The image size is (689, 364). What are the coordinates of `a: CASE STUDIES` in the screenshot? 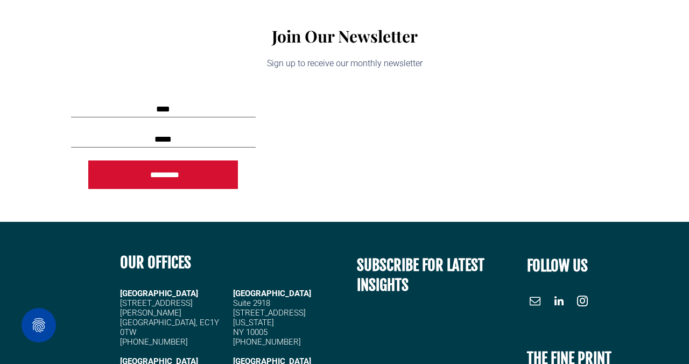 It's located at (544, 26).